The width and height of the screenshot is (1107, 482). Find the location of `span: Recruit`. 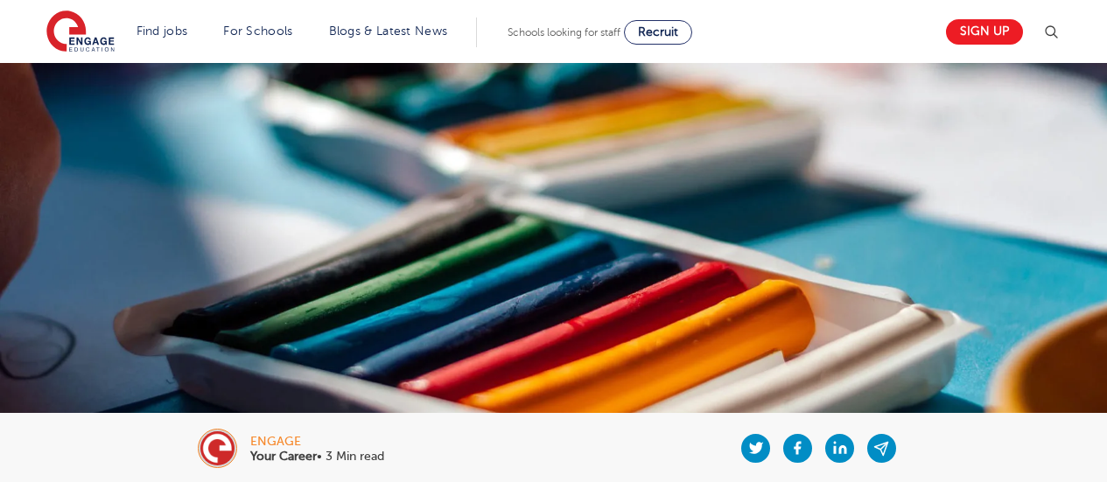

span: Recruit is located at coordinates (658, 32).